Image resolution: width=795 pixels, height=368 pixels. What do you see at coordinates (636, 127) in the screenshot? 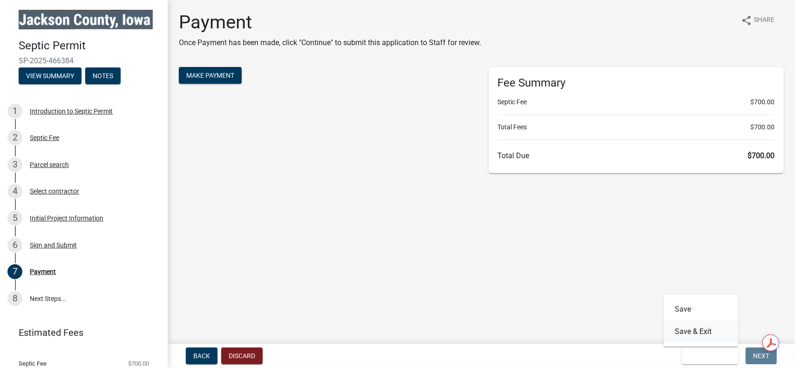
I see `li: Total Fees` at bounding box center [636, 127].